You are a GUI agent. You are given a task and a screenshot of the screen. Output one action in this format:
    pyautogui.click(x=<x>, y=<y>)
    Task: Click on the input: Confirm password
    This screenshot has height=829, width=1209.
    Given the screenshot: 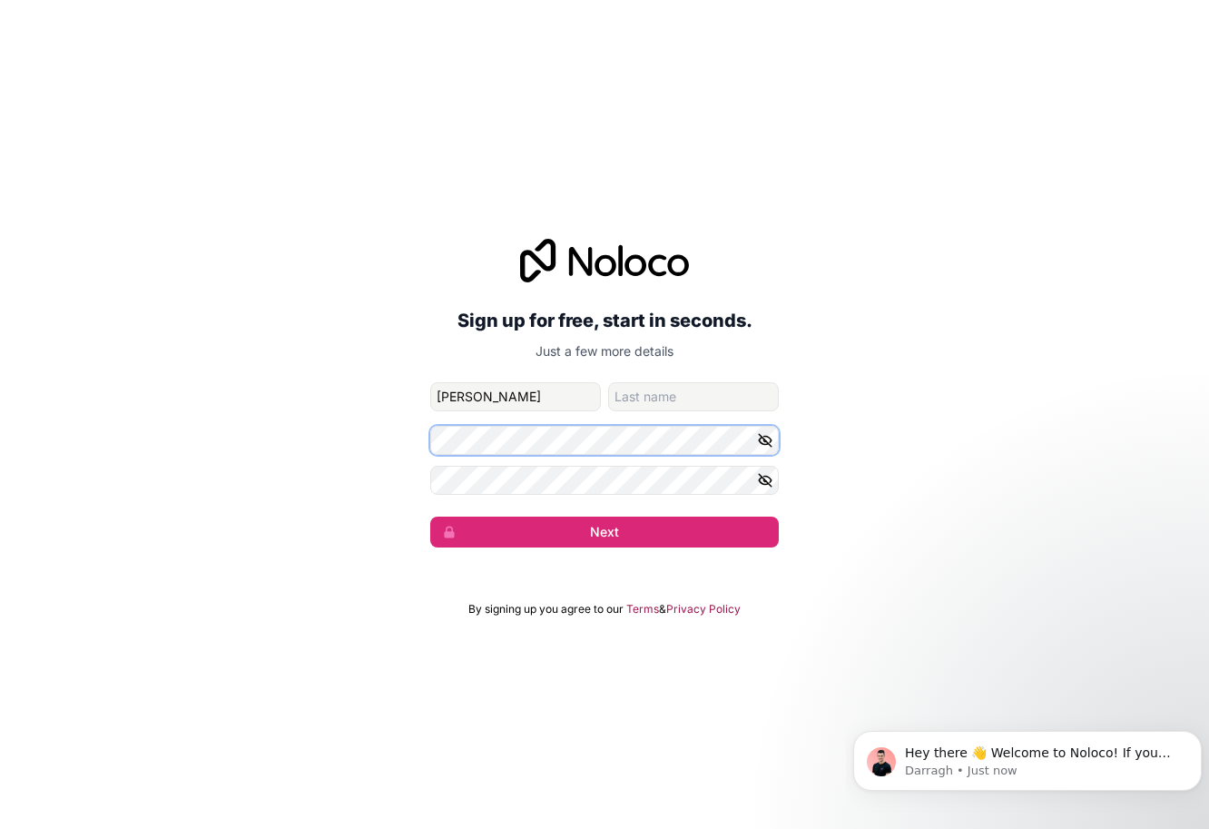 What is the action you would take?
    pyautogui.click(x=605, y=480)
    